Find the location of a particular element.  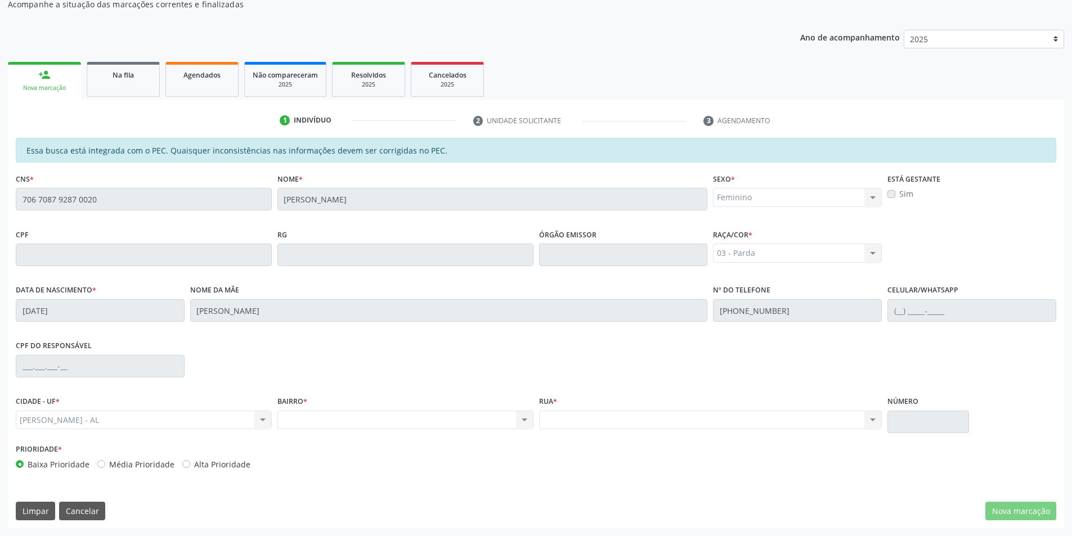

label: Nome da mãe is located at coordinates (214, 290).